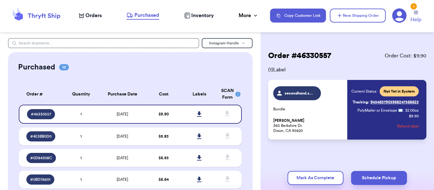  What do you see at coordinates (81, 94) in the screenshot?
I see `th: Quantity` at bounding box center [81, 94].